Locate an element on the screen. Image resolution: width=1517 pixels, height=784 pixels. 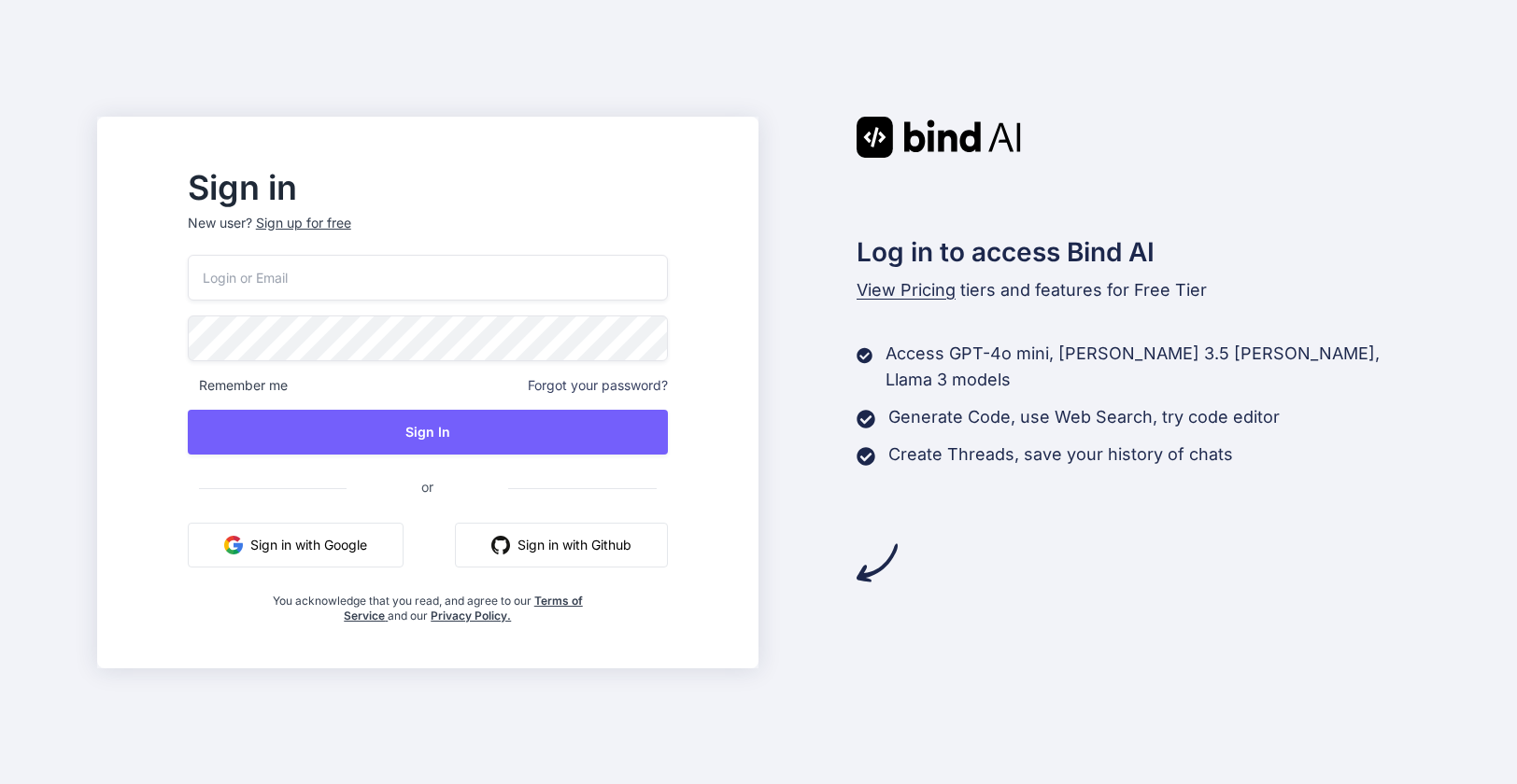
img: Bind AI logo is located at coordinates (939, 137).